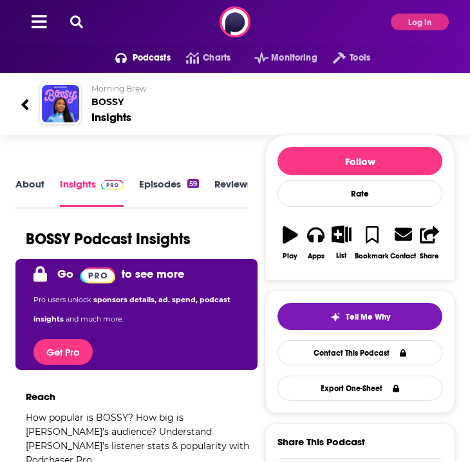 This screenshot has width=470, height=462. I want to click on a: About, so click(30, 192).